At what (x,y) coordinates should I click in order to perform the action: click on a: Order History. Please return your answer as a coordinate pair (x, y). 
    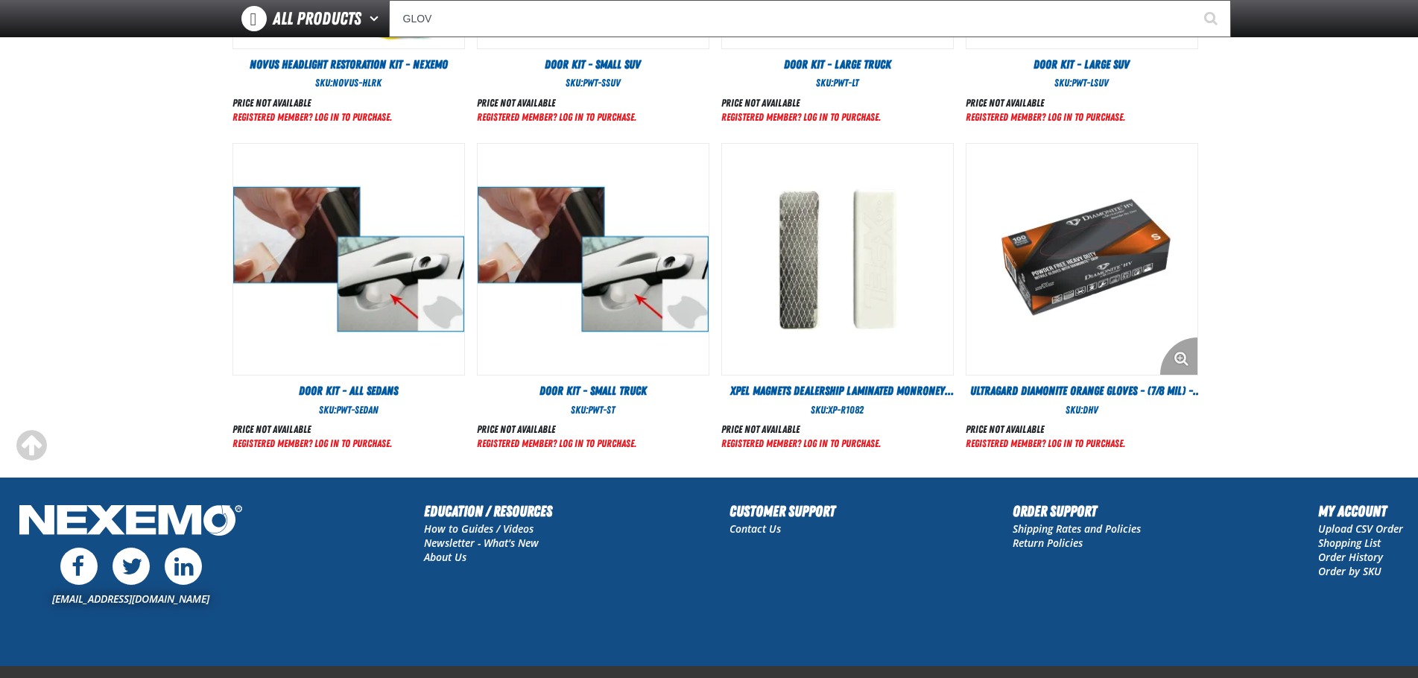
    Looking at the image, I should click on (1350, 556).